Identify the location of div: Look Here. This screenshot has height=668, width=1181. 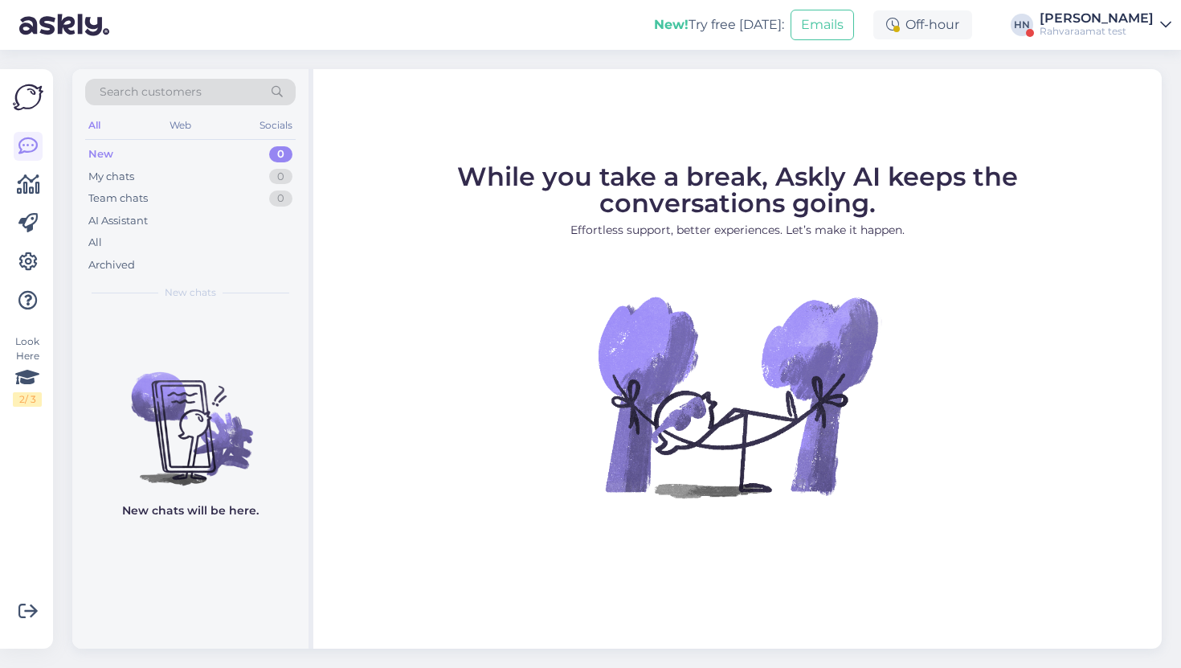
(27, 370).